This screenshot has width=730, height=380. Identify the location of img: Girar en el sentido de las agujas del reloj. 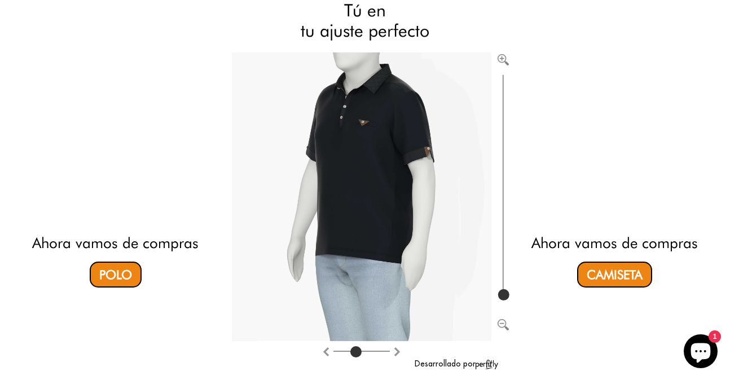
(326, 352).